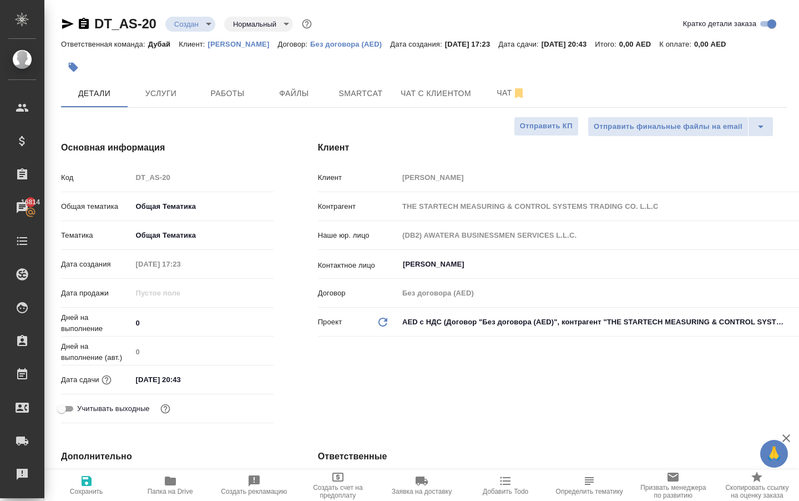 The height and width of the screenshot is (501, 799). What do you see at coordinates (677, 44) in the screenshot?
I see `p: К оплате:` at bounding box center [677, 44].